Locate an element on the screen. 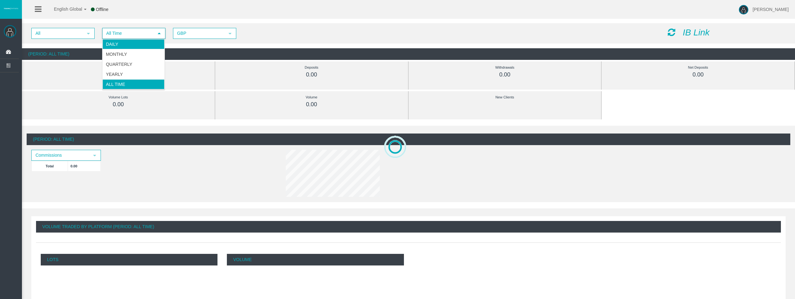 Image resolution: width=795 pixels, height=299 pixels. span: All Time is located at coordinates (128, 33).